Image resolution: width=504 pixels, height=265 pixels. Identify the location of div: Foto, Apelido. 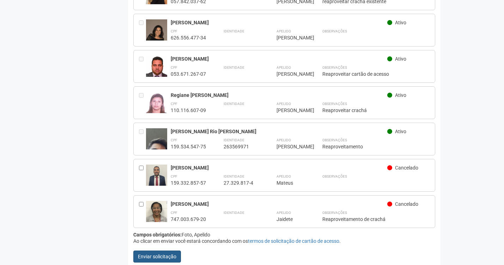
(284, 235).